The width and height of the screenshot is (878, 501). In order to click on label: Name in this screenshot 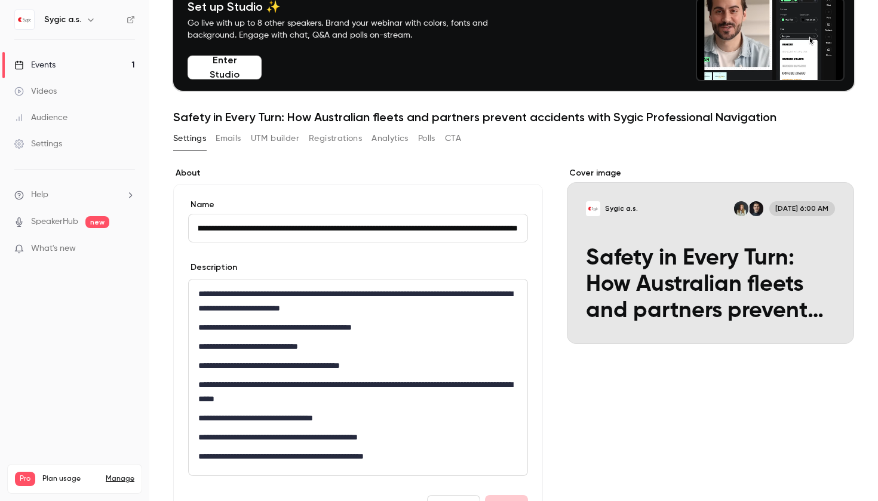, I will do `click(358, 205)`.